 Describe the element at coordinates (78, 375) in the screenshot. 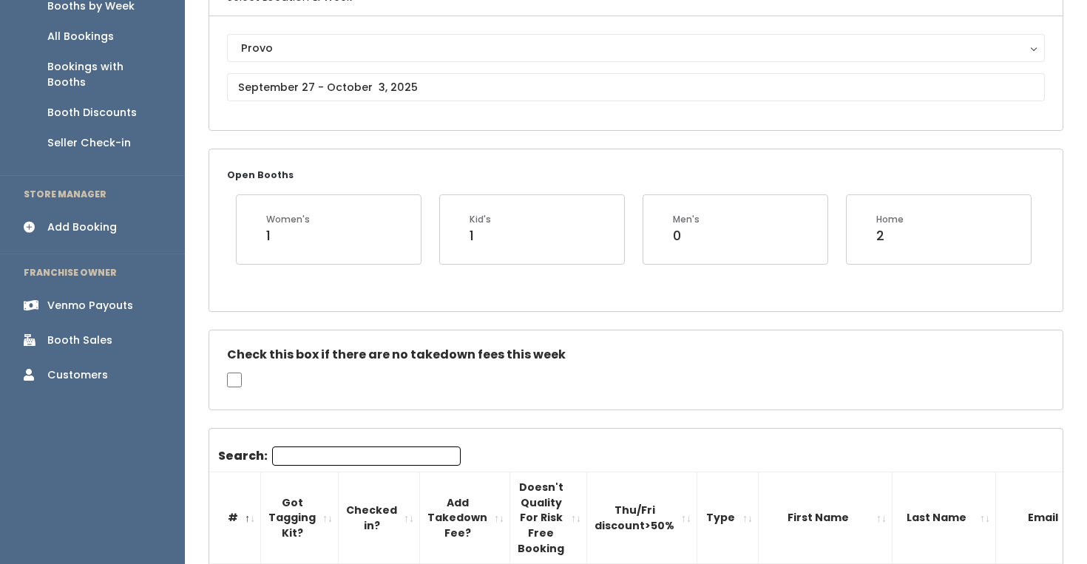

I see `div: Customers` at that location.